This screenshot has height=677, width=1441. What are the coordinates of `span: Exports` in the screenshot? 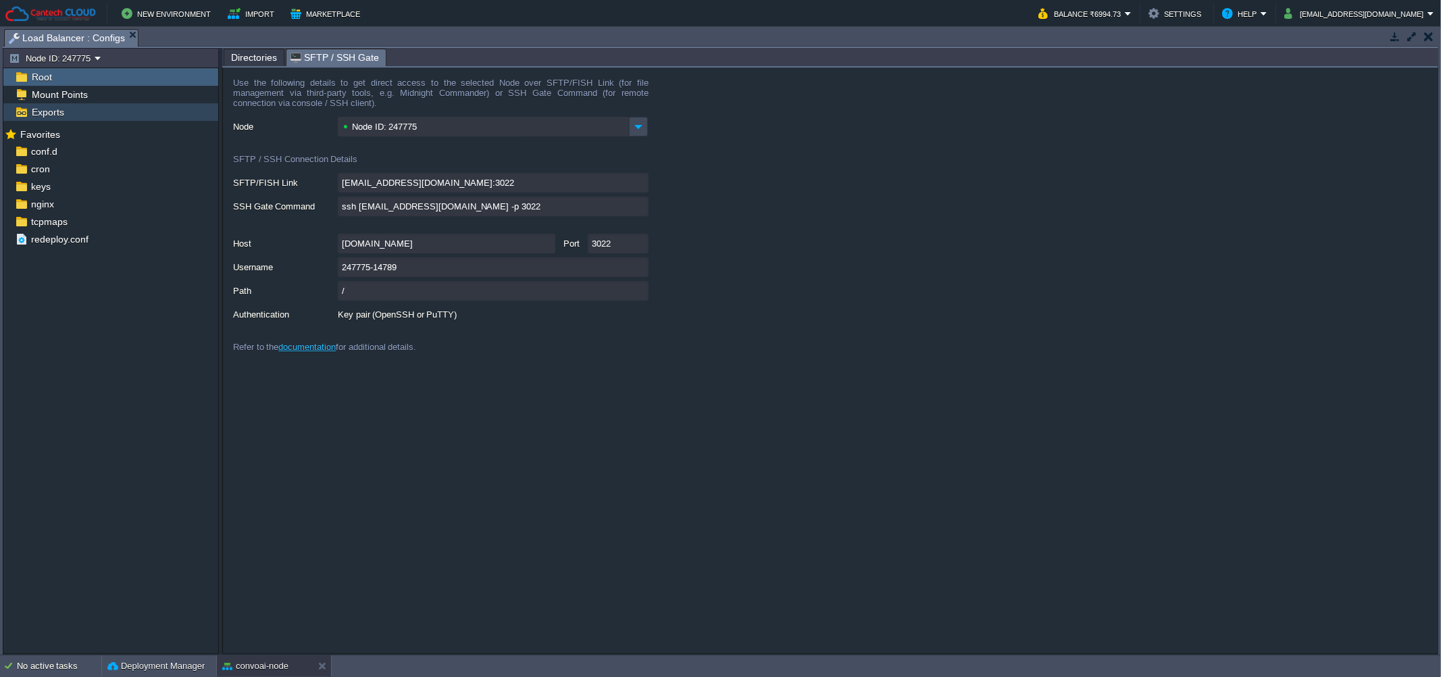 It's located at (47, 112).